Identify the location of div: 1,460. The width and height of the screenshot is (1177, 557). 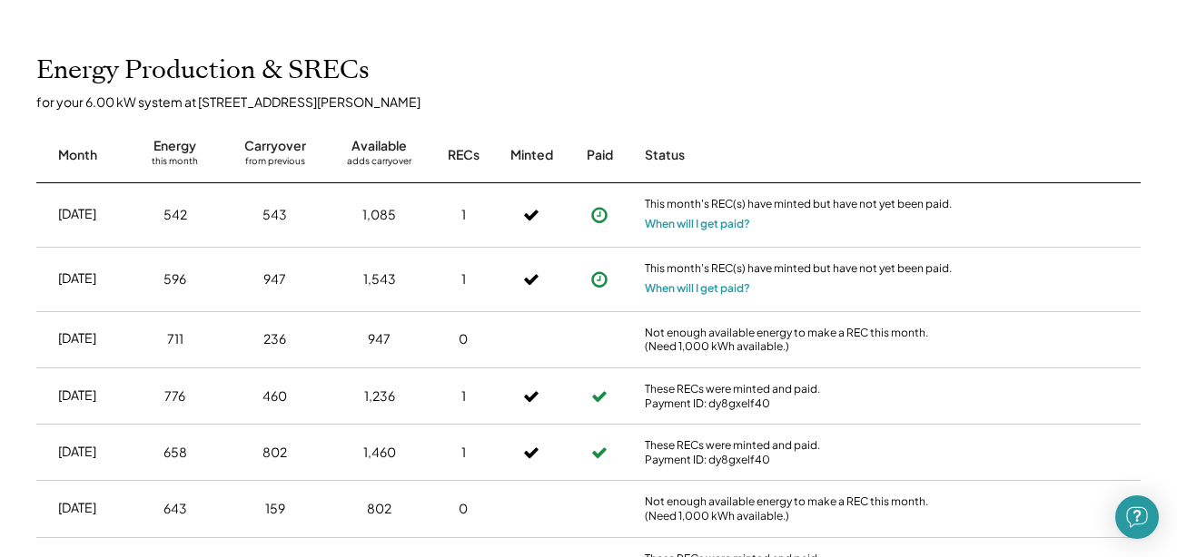
(380, 453).